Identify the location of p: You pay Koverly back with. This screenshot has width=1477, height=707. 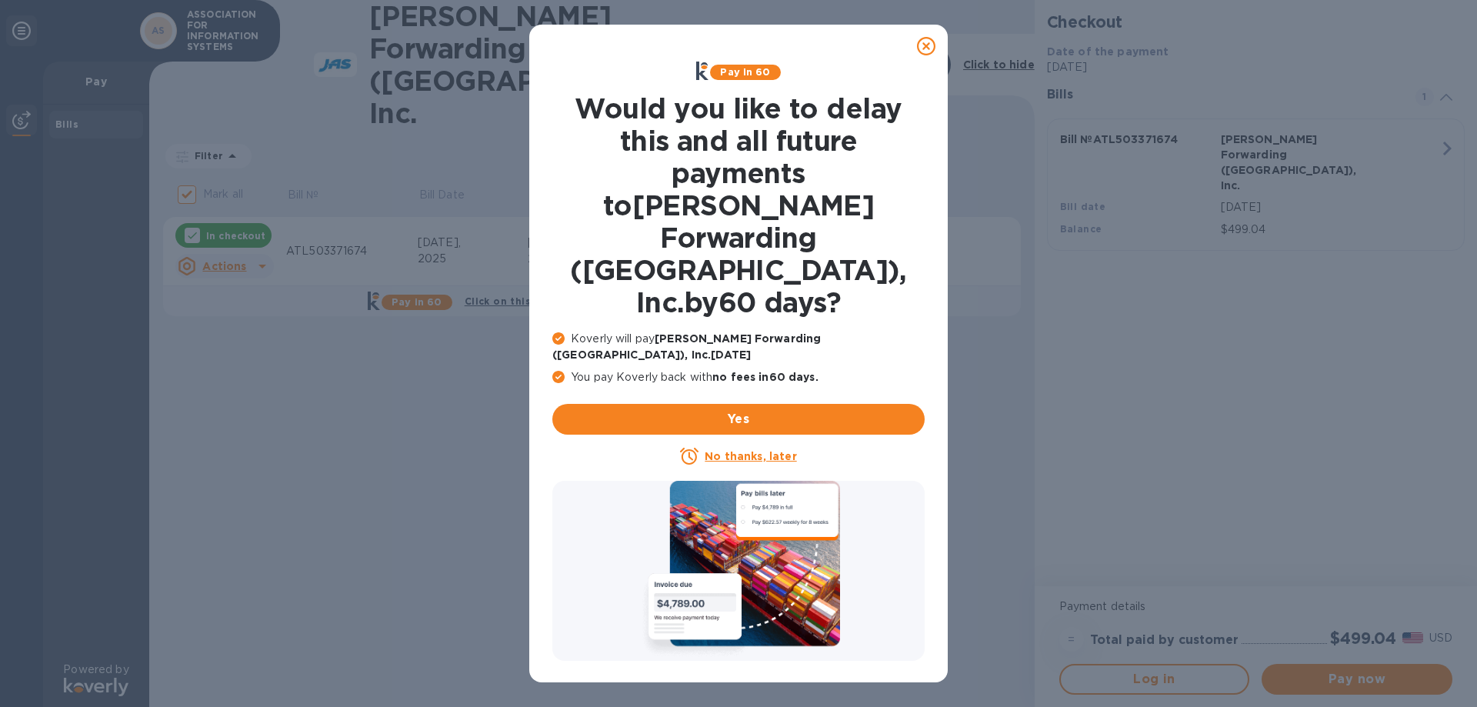
(739, 377).